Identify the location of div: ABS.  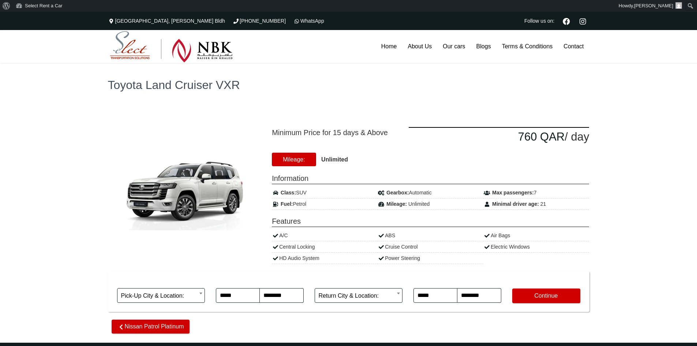
(430, 235).